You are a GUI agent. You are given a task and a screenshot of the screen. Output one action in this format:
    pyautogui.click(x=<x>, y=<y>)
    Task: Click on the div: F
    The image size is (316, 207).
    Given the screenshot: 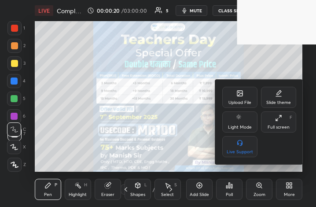 What is the action you would take?
    pyautogui.click(x=291, y=118)
    